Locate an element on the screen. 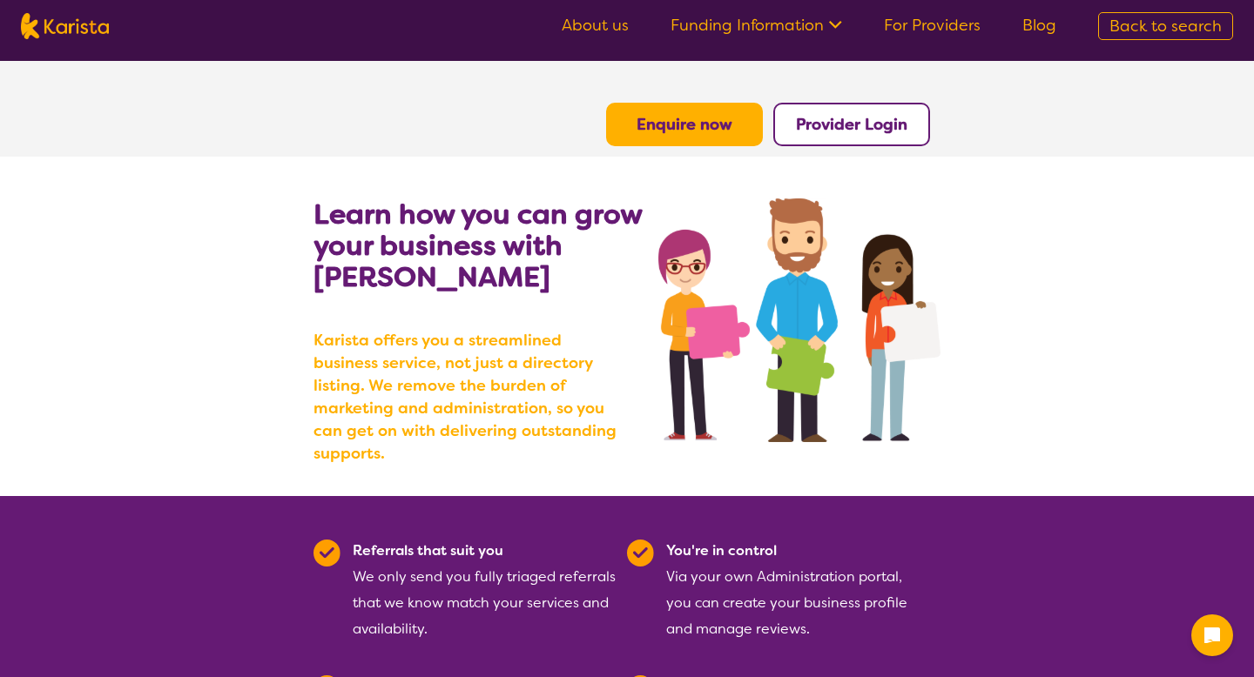 This screenshot has height=677, width=1254. a: Funding Information is located at coordinates (756, 25).